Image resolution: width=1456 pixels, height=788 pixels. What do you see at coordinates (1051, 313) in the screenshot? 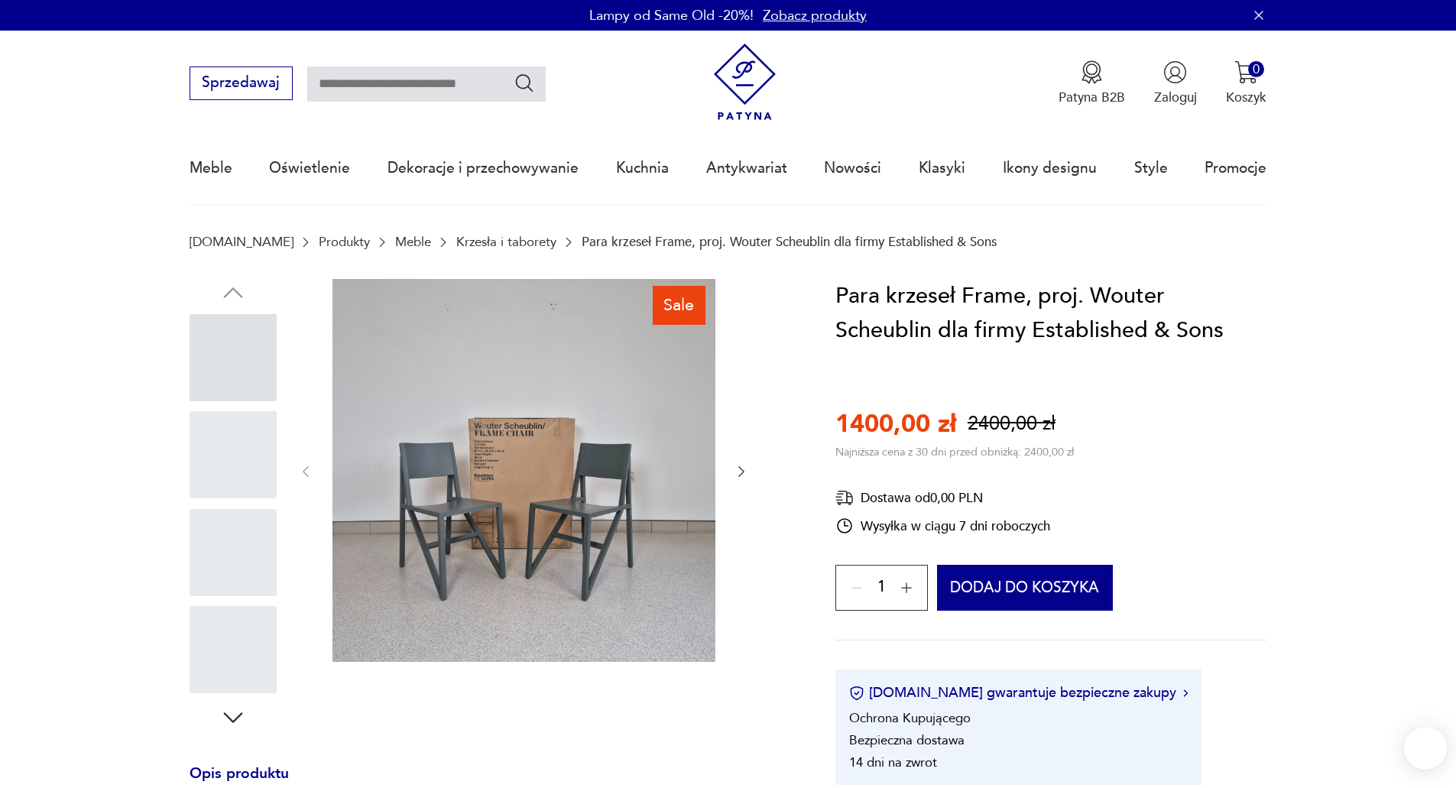
I see `h1: Para krzeseł Frame, proj. Wouter Scheublin dla firmy Established & Sons` at bounding box center [1051, 313].